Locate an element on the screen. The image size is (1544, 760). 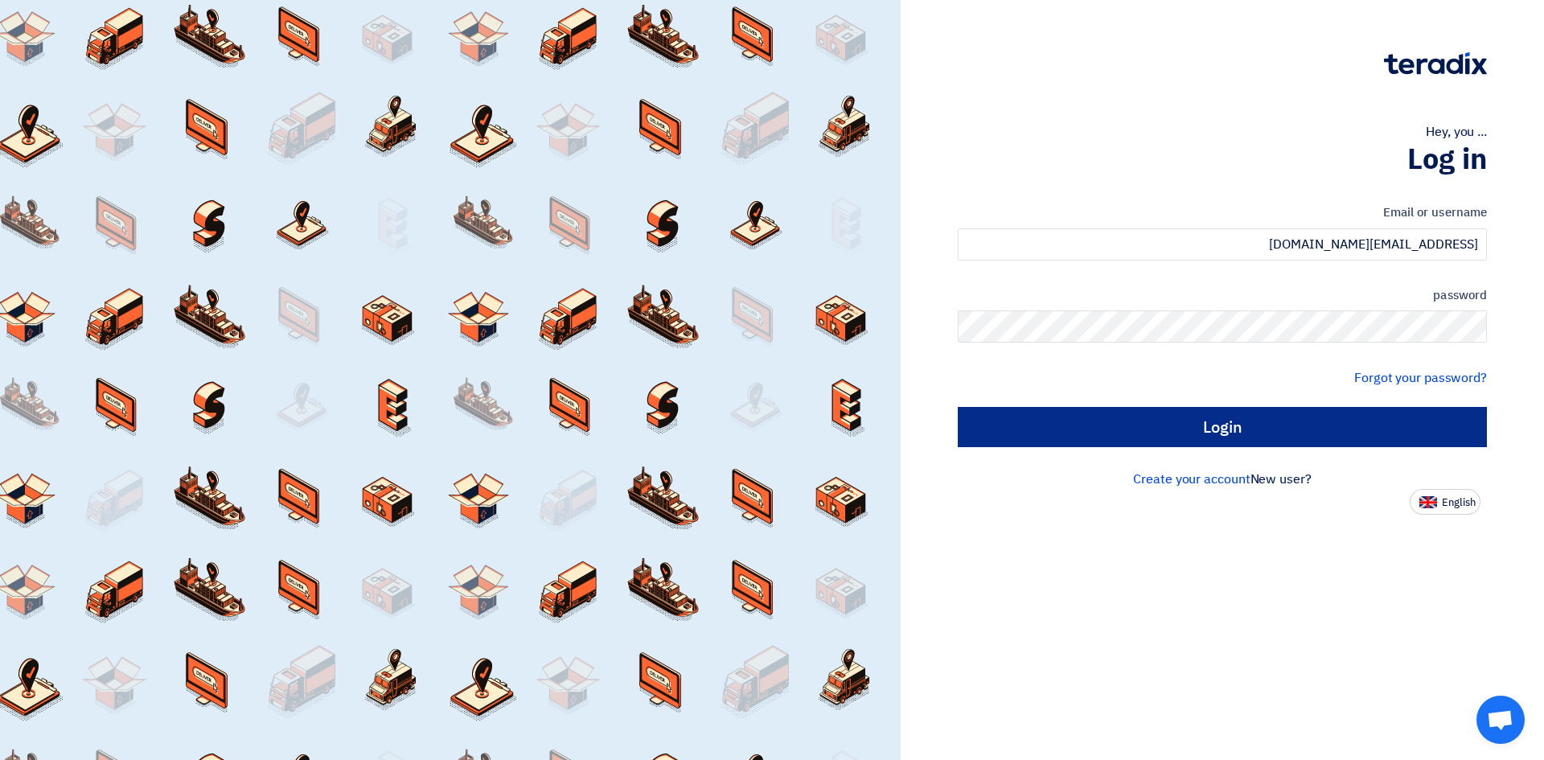
font: Hey, you ... is located at coordinates (1456, 132).